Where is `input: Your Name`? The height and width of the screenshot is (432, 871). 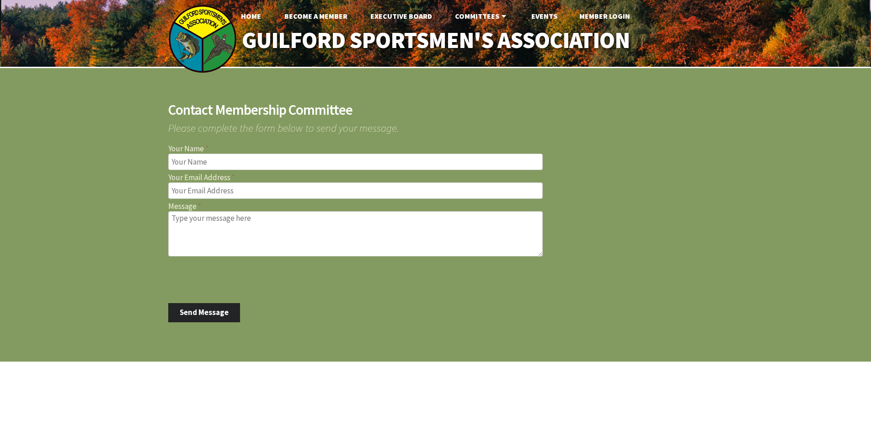
input: Your Name is located at coordinates (355, 162).